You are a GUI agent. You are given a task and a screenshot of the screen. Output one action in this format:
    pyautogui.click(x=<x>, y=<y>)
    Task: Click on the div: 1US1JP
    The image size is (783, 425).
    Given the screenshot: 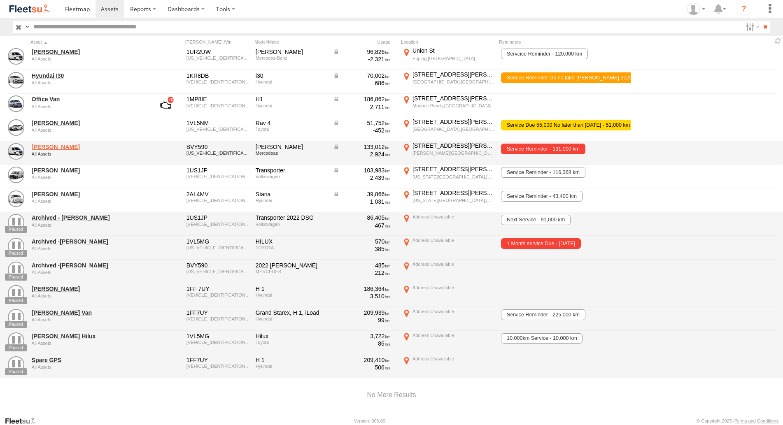 What is the action you would take?
    pyautogui.click(x=218, y=218)
    